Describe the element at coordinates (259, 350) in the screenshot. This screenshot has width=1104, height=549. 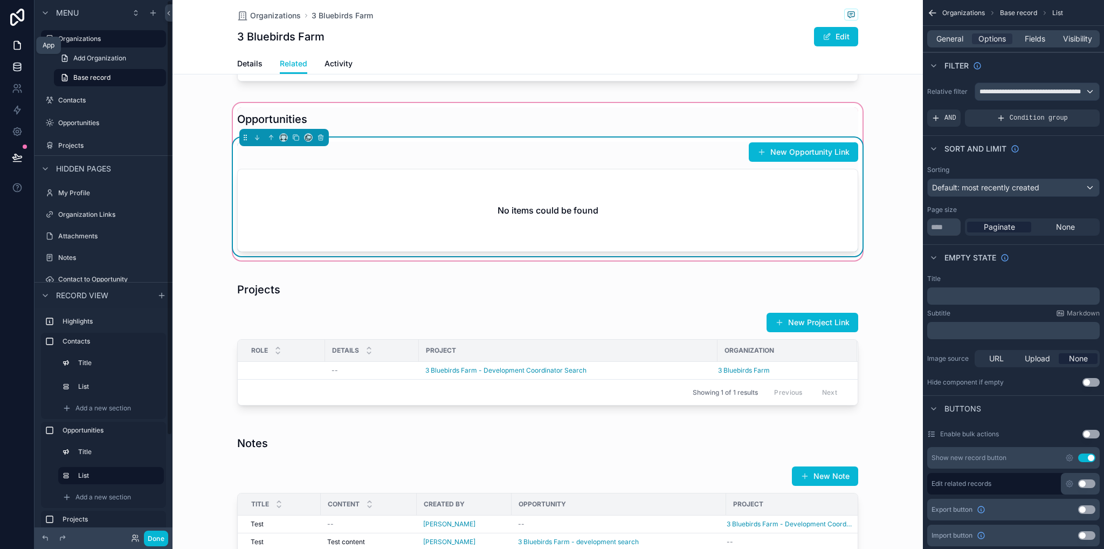
I see `span: Role` at that location.